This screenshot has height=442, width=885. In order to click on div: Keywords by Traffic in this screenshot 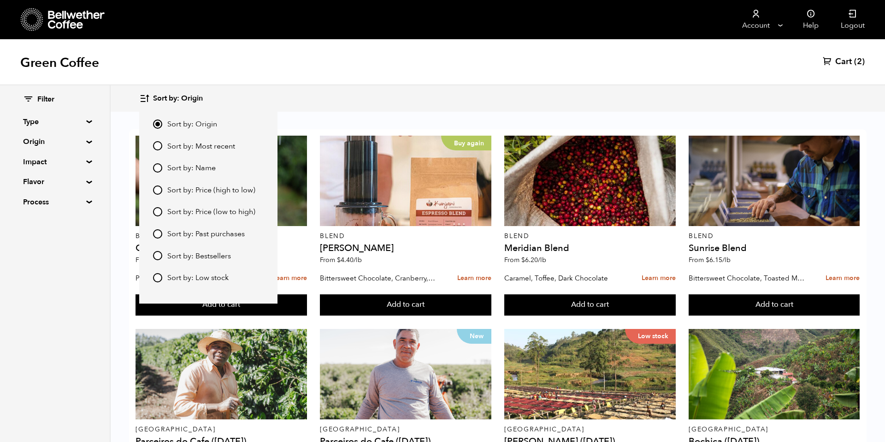, I will do `click(129, 62)`.